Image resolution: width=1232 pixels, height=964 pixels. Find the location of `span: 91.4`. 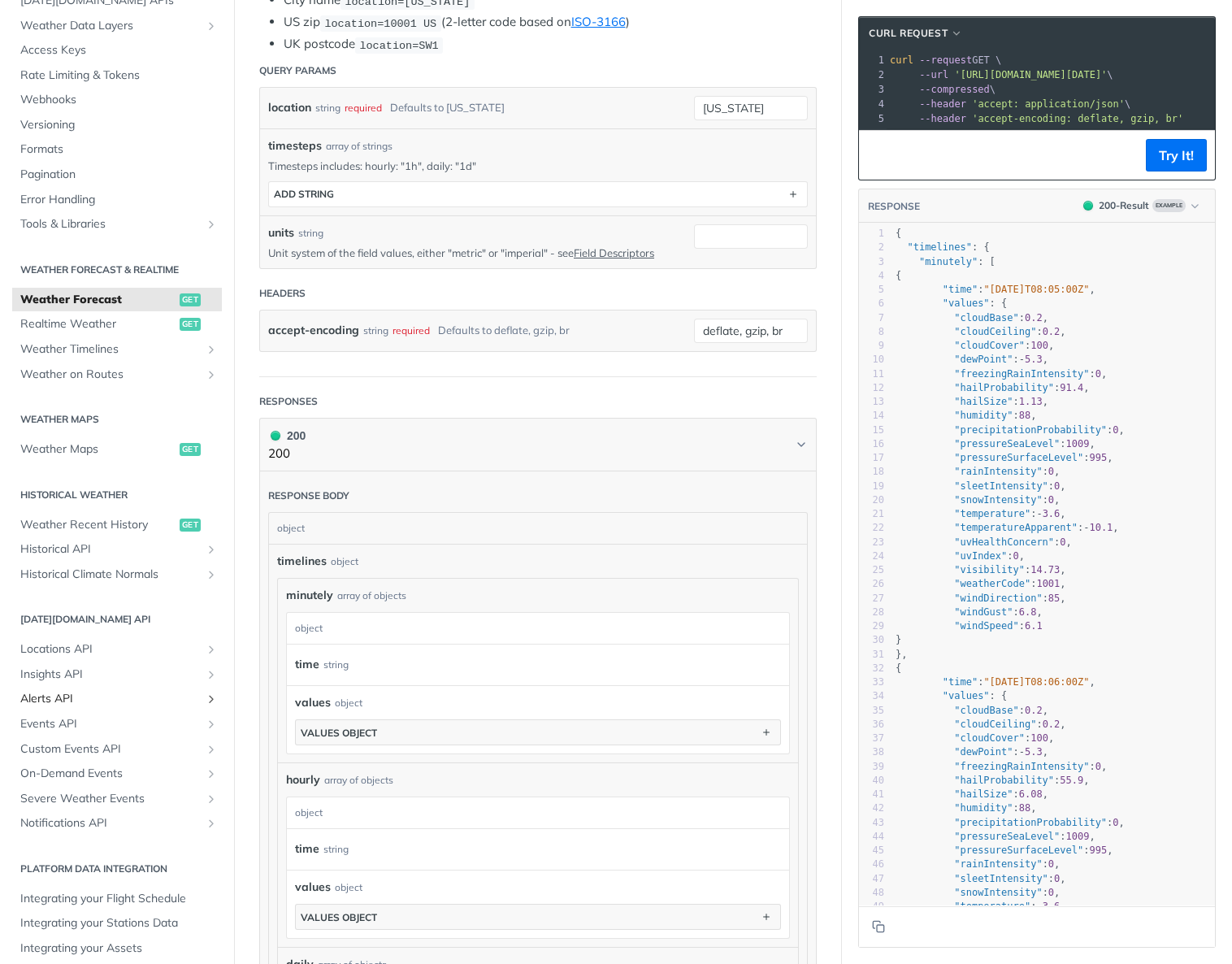

span: 91.4 is located at coordinates (1071, 387).